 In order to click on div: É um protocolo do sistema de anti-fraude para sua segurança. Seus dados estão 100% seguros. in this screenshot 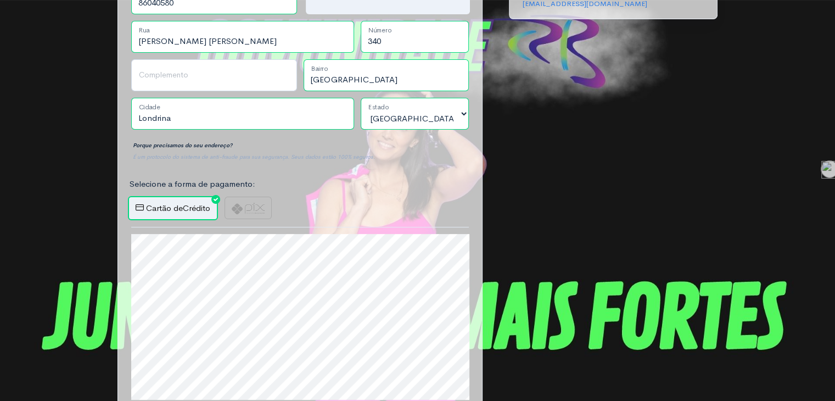, I will do `click(300, 157)`.